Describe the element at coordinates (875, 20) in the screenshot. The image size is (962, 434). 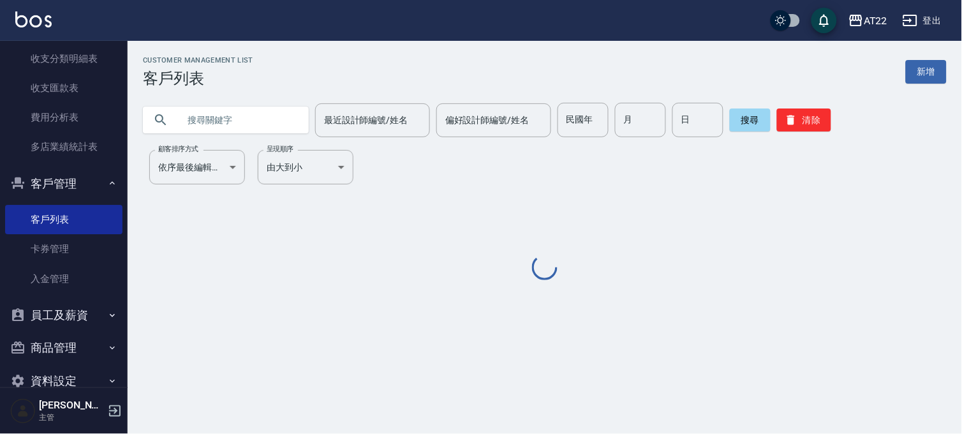
I see `div: AT22` at that location.